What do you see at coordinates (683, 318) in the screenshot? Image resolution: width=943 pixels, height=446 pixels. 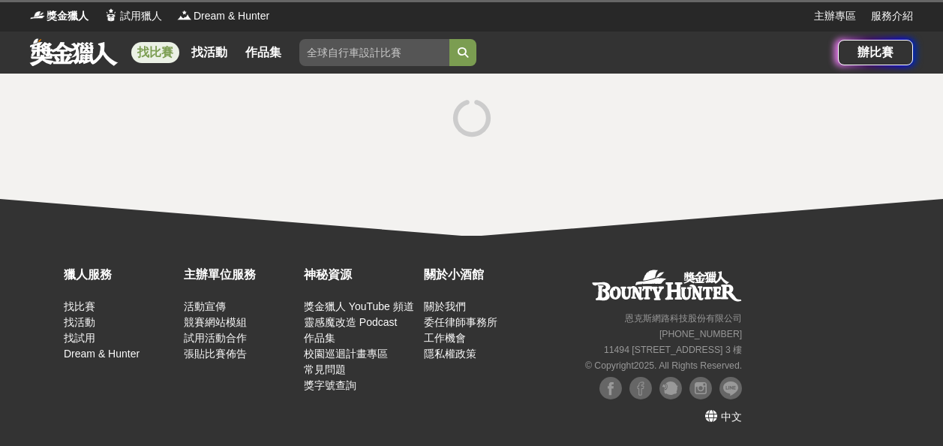 I see `small: 恩克斯網路科技股份有限公司` at bounding box center [683, 318].